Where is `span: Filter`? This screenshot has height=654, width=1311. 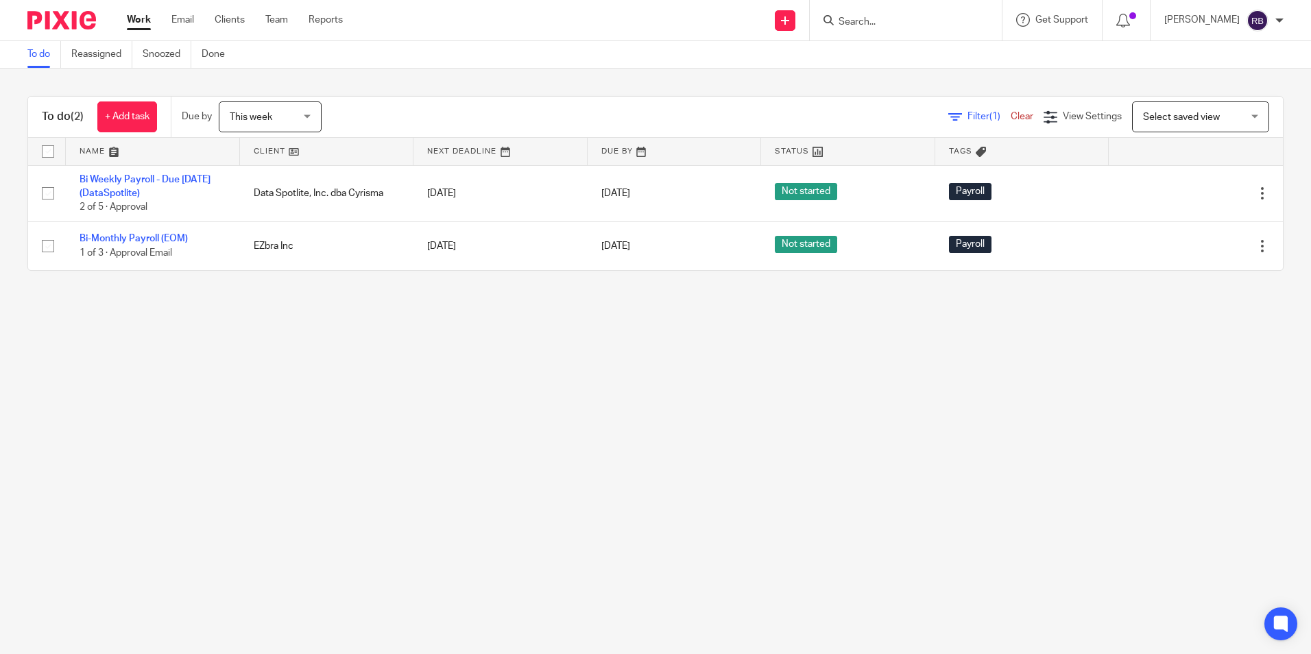 span: Filter is located at coordinates (989, 117).